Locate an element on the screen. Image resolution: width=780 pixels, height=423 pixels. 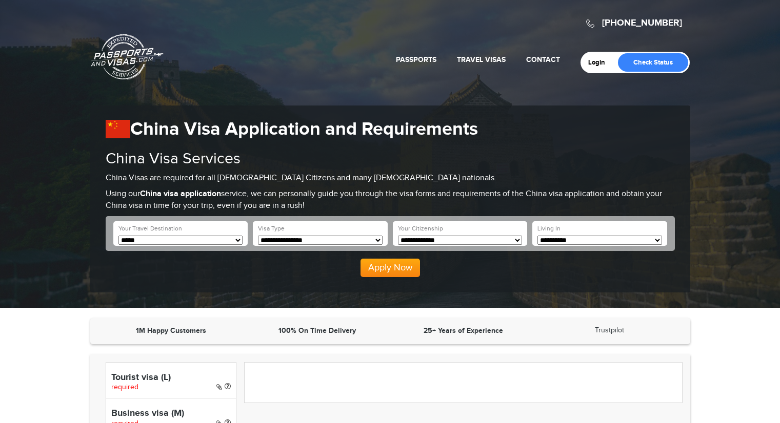
a: Check Status is located at coordinates (653, 63).